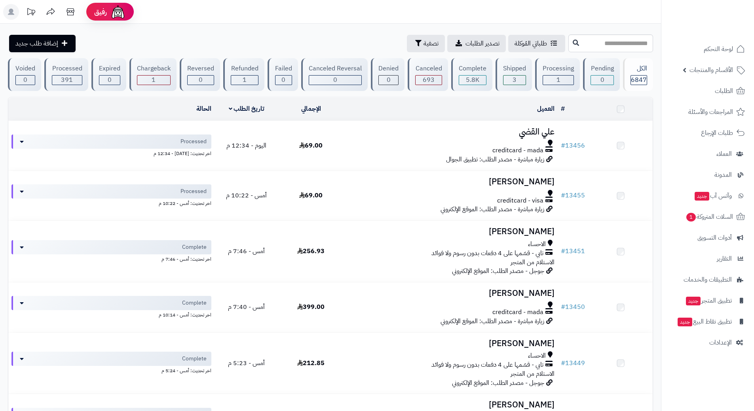 The height and width of the screenshot is (411, 754). Describe the element at coordinates (708, 301) in the screenshot. I see `a: تطبيق المتجرجديد` at that location.